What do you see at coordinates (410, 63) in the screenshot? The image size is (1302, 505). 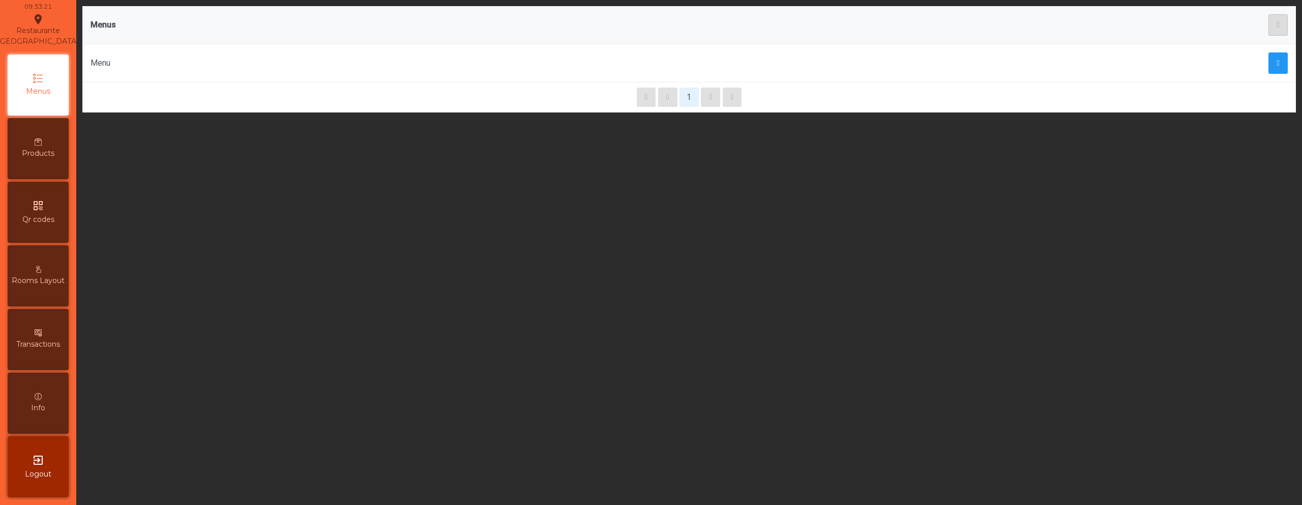 I see `div: Menu` at bounding box center [410, 63].